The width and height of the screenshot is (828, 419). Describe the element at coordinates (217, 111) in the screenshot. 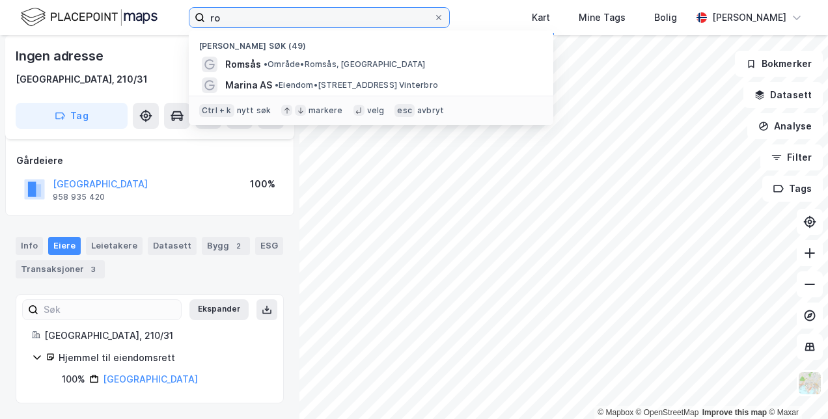

I see `div: Ctrl + k` at that location.